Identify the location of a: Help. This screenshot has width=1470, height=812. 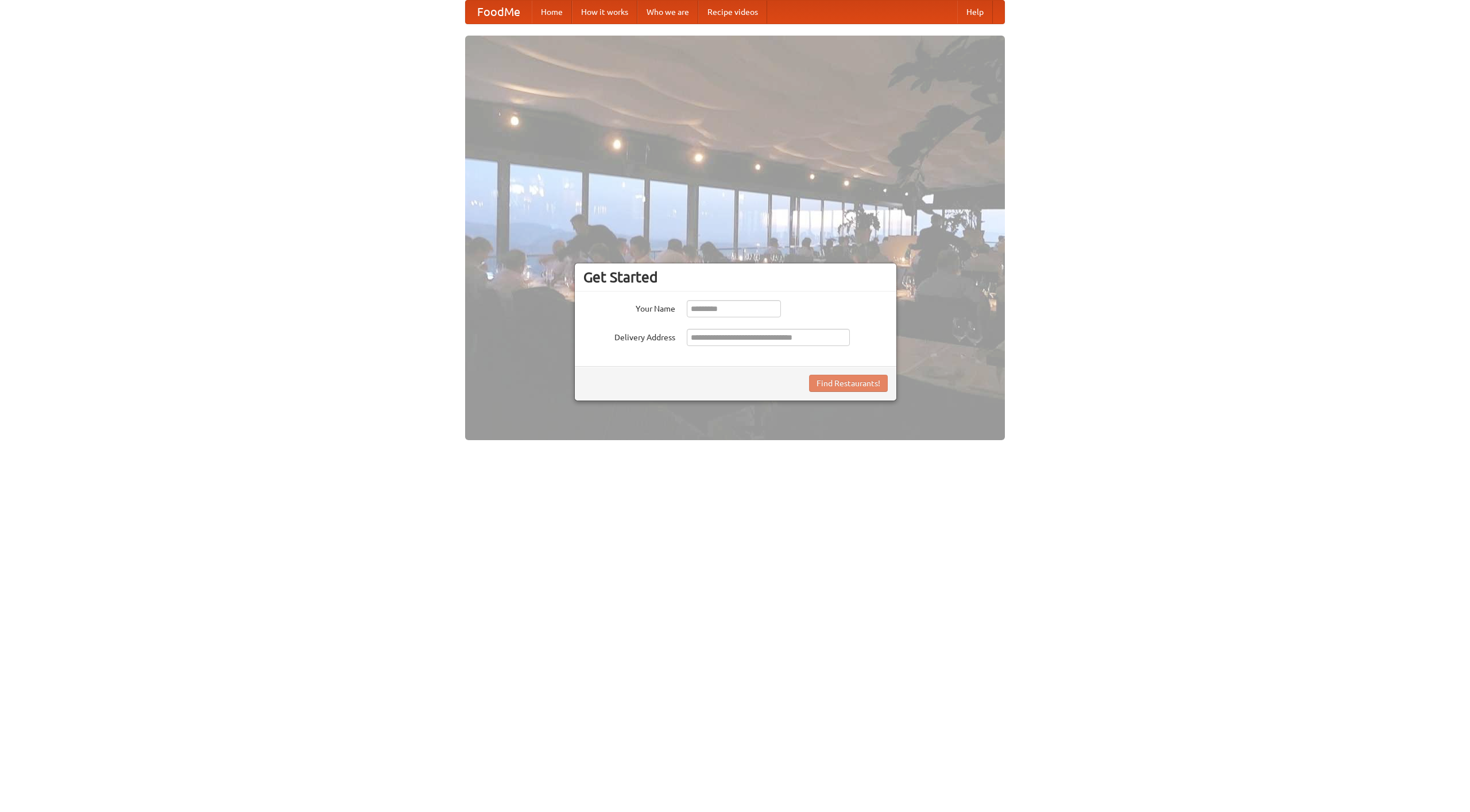
(975, 13).